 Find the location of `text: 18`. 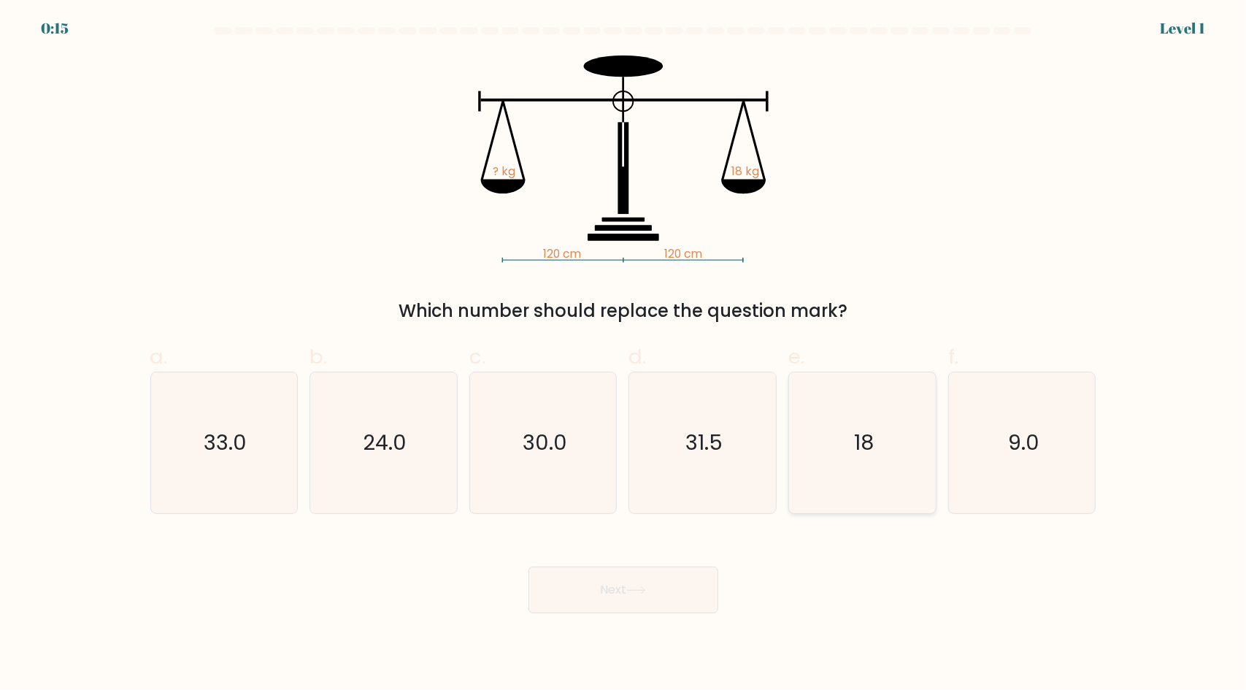

text: 18 is located at coordinates (864, 442).